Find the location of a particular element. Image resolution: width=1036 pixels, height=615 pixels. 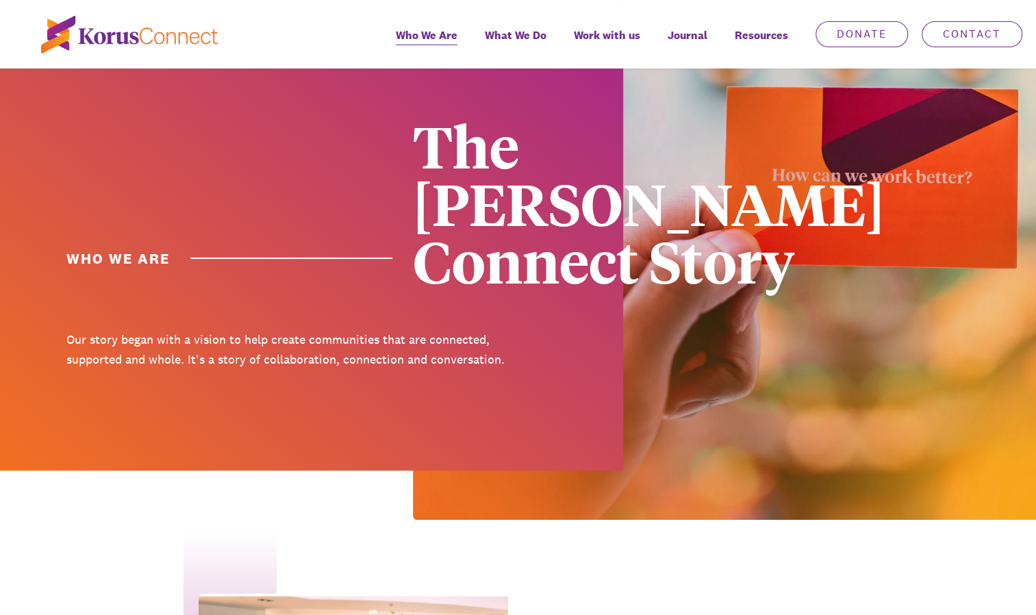

a: Who We Are is located at coordinates (427, 44).